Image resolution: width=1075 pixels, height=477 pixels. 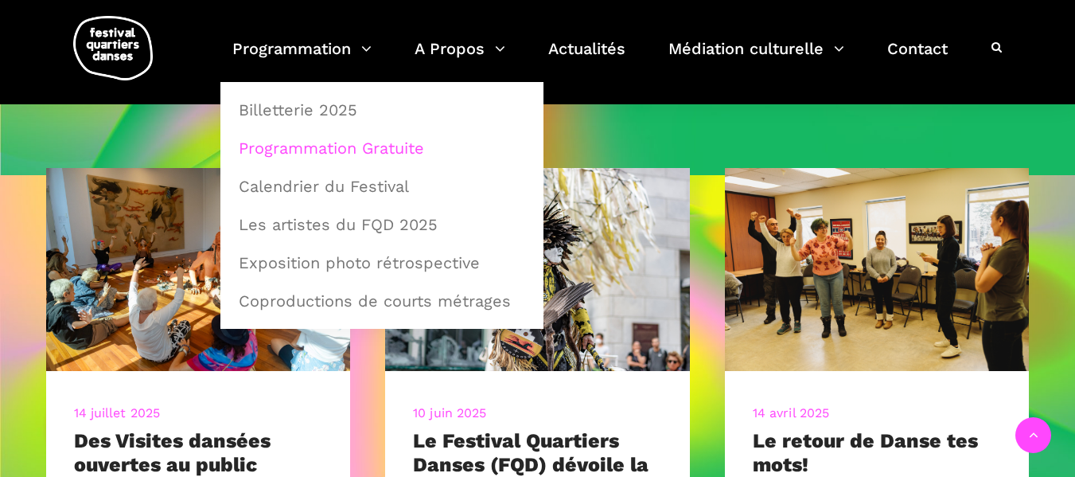 I want to click on a: 14 juillet 2025, so click(x=117, y=412).